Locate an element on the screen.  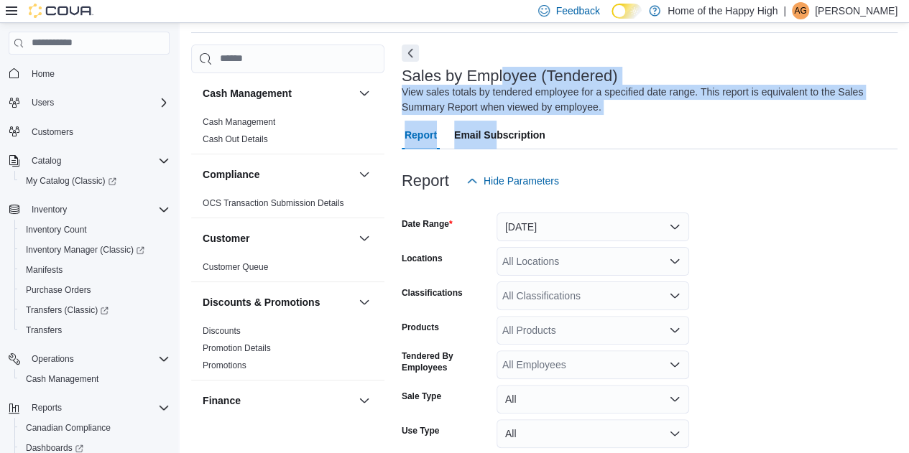
a: Customers is located at coordinates (52, 132).